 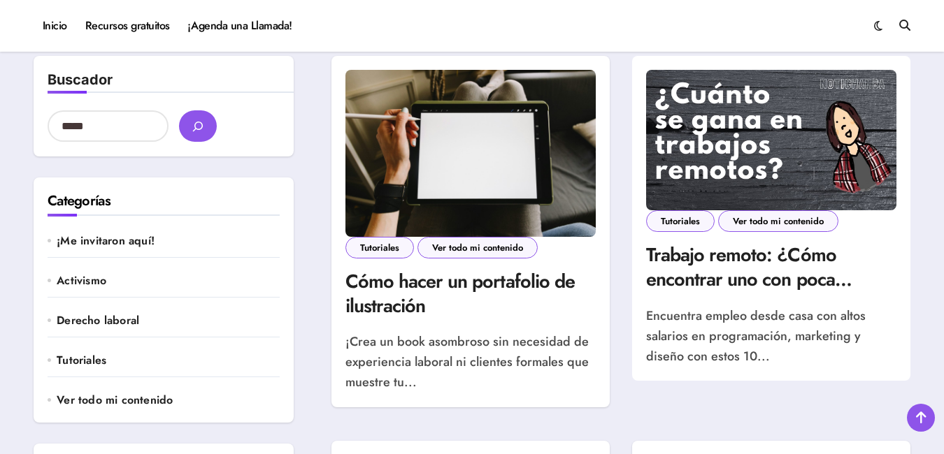 What do you see at coordinates (80, 80) in the screenshot?
I see `label: Buscador` at bounding box center [80, 80].